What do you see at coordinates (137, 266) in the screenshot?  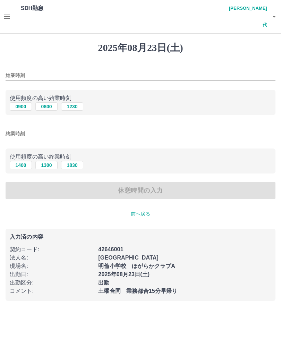 I see `b: 明倫小学校 ほがらかクラブA` at bounding box center [137, 266].